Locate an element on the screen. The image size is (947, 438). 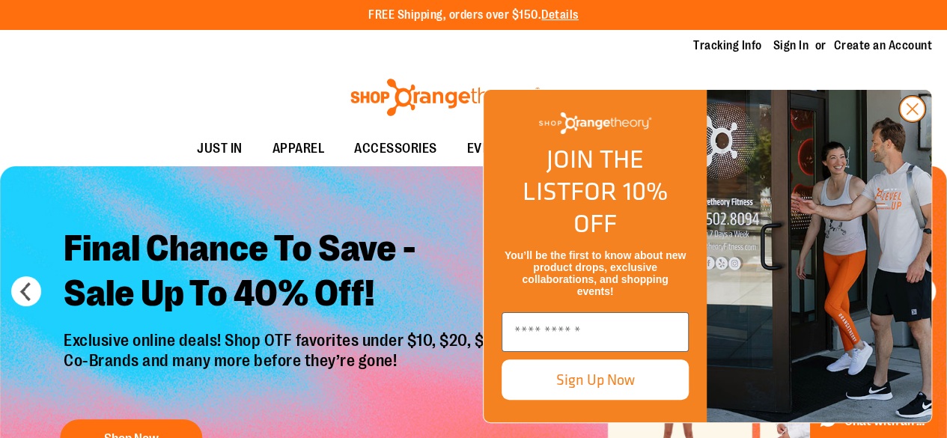
p: Exclusive online deals! Shop OTF favorites under $10, $20, $50, Co-Brands and many more before th... is located at coordinates (287, 368).